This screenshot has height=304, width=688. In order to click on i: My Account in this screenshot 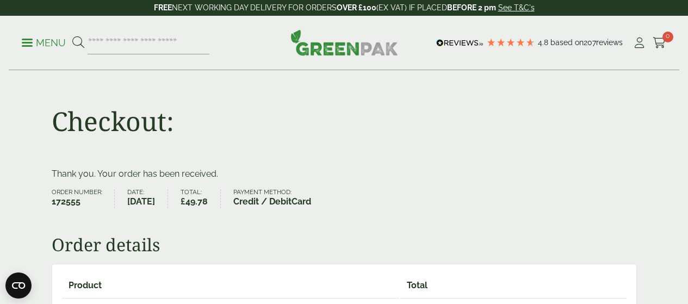, I will do `click(639, 43)`.